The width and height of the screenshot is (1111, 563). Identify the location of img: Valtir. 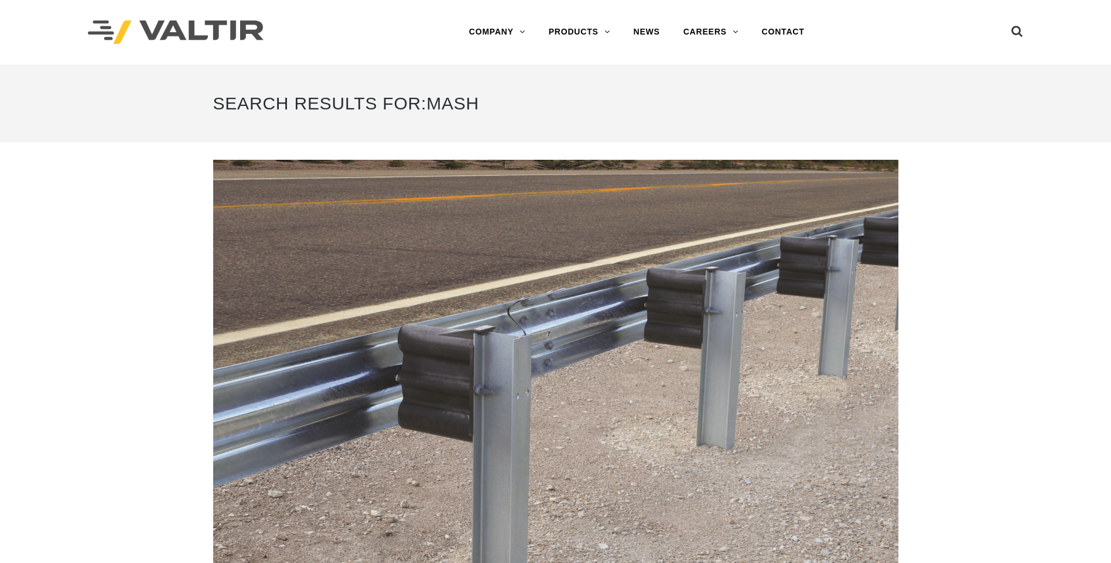
(176, 32).